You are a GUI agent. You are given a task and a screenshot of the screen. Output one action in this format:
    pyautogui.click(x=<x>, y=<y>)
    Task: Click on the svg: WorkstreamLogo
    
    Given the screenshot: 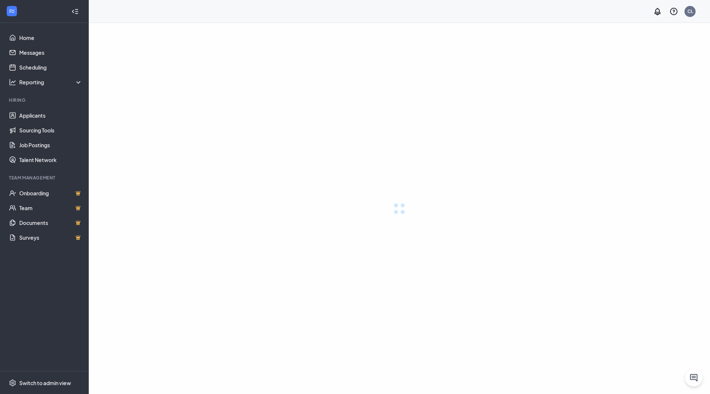 What is the action you would take?
    pyautogui.click(x=12, y=11)
    